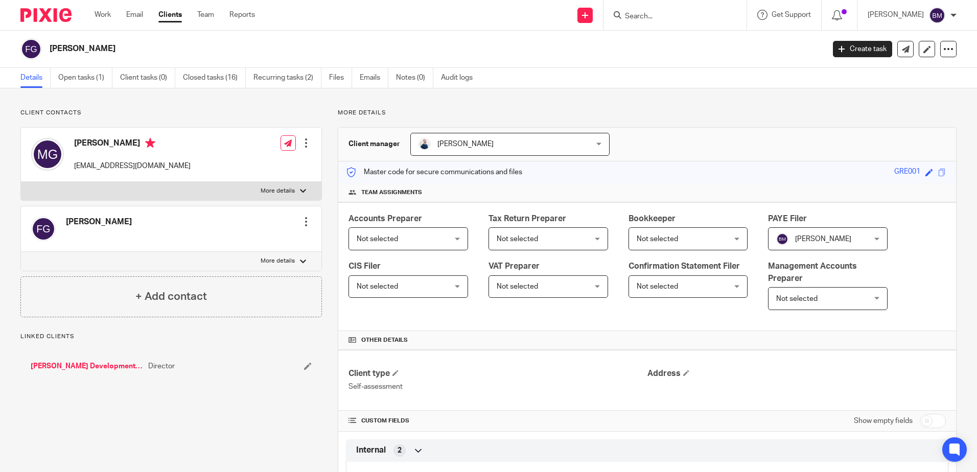 Image resolution: width=977 pixels, height=472 pixels. Describe the element at coordinates (527, 219) in the screenshot. I see `span: Tax Return Preparer` at that location.